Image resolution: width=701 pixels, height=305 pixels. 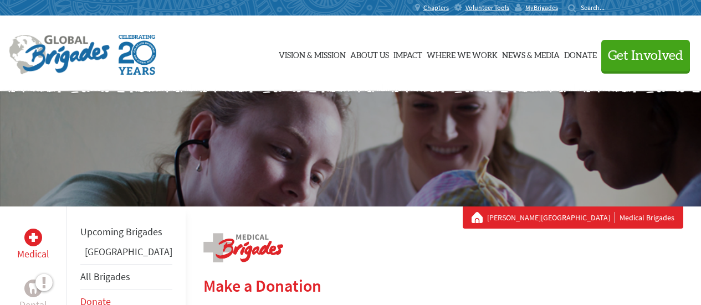 What do you see at coordinates (312, 54) in the screenshot?
I see `a: Vision & Mission` at bounding box center [312, 54].